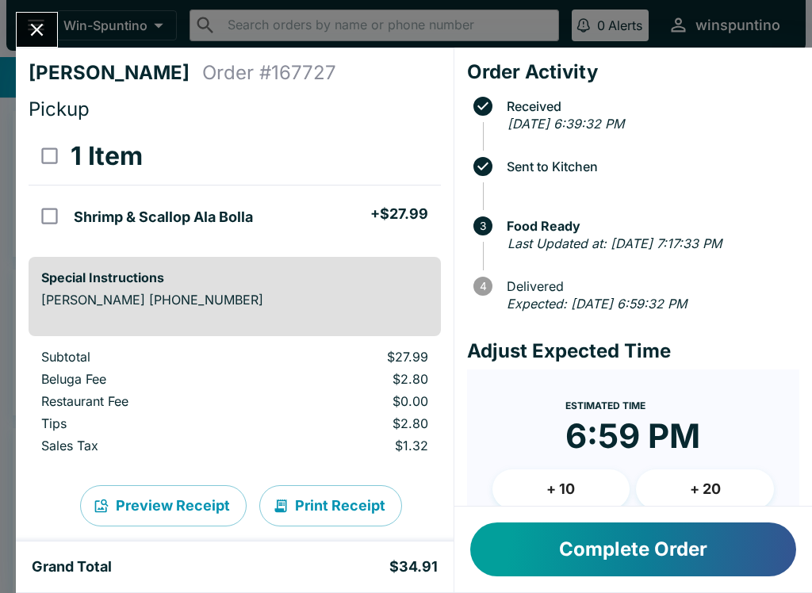 This screenshot has width=812, height=593. What do you see at coordinates (235, 278) in the screenshot?
I see `h6: Special Instructions` at bounding box center [235, 278].